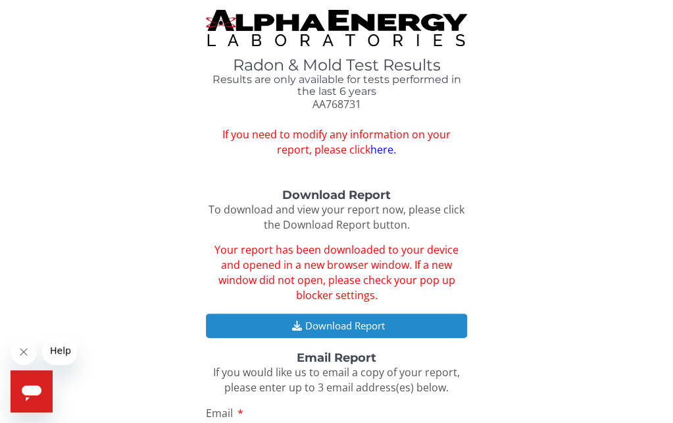 This screenshot has width=673, height=423. Describe the element at coordinates (336, 65) in the screenshot. I see `h1: Radon & Mold Test Results` at that location.